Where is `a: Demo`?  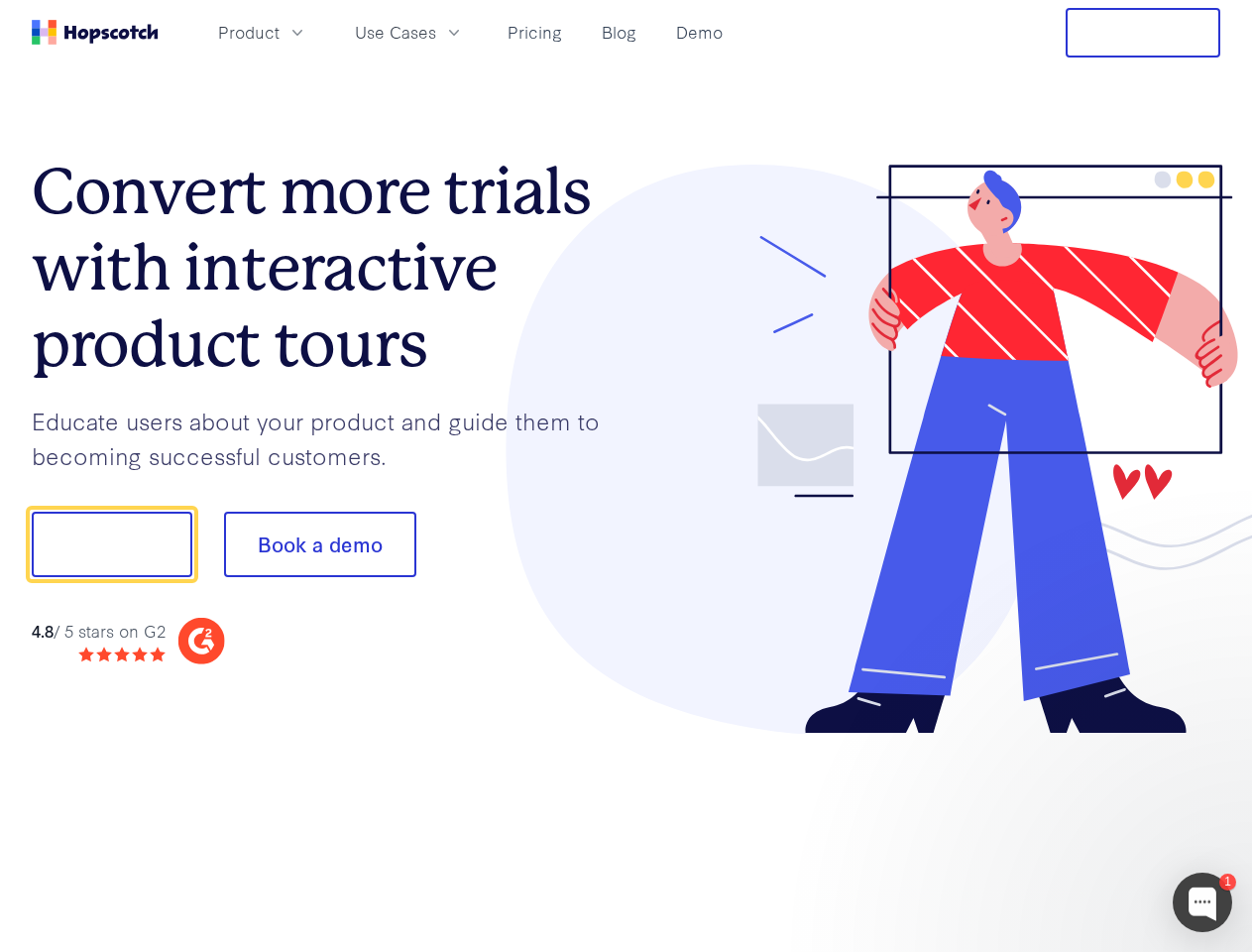
a: Demo is located at coordinates (699, 32).